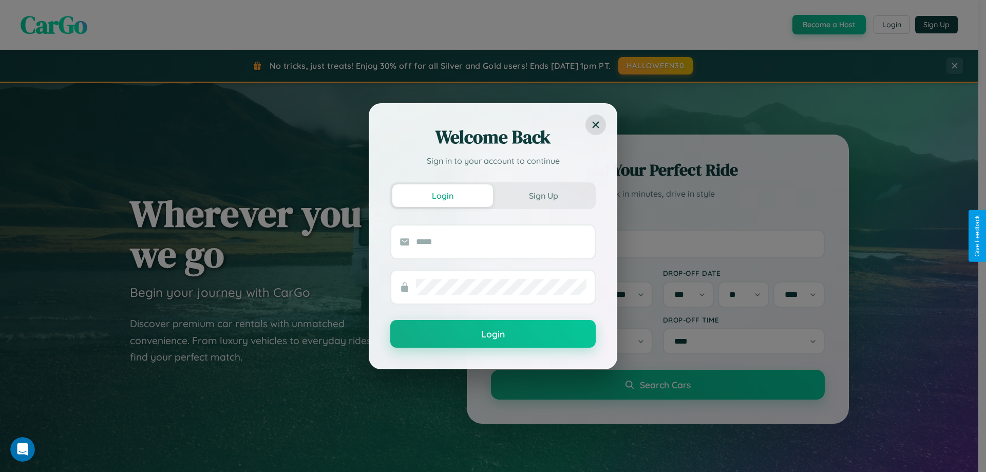 Image resolution: width=986 pixels, height=472 pixels. I want to click on p: Sign in to your account to continue, so click(493, 161).